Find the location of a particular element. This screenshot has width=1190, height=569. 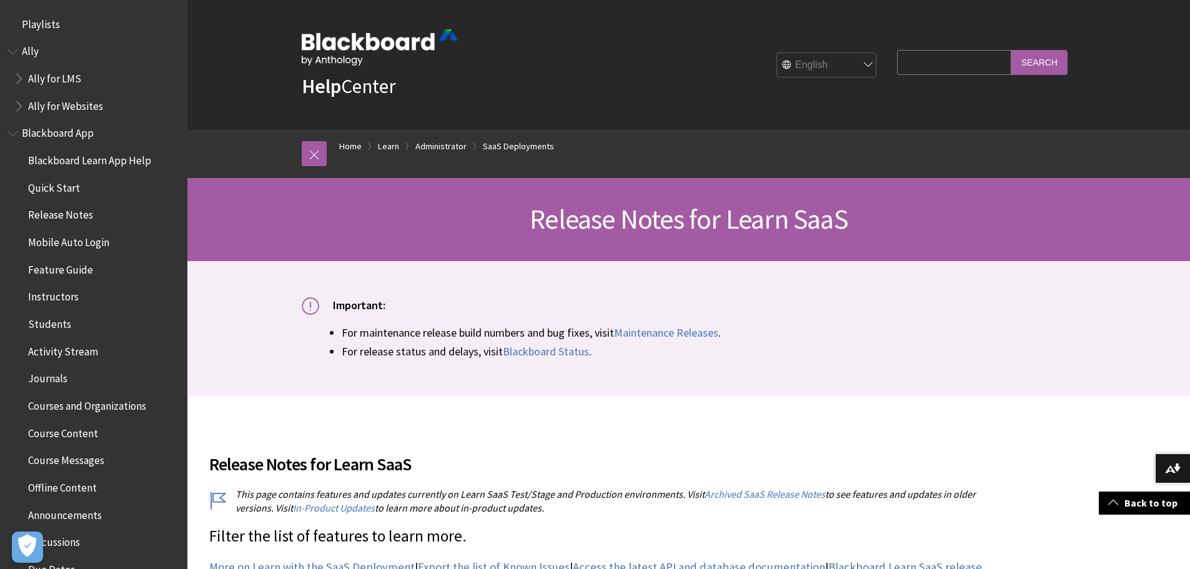

span: Release Notes is located at coordinates (61, 213).